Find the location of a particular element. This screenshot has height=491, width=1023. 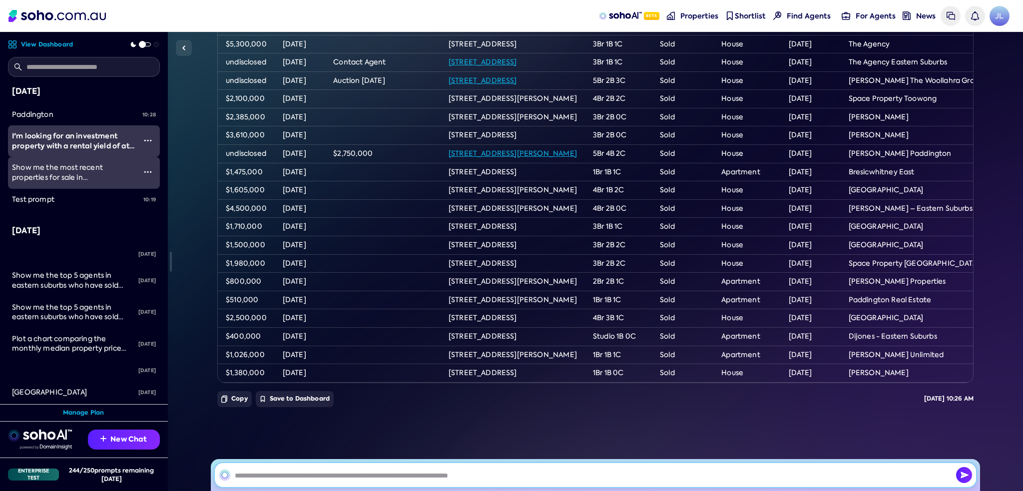

td: $1,500,000 is located at coordinates (246, 245).